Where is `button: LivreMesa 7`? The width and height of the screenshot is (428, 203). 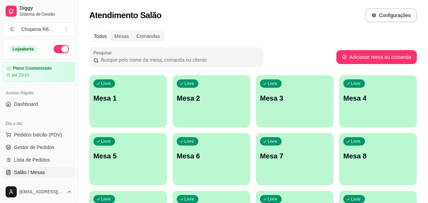 button: LivreMesa 7 is located at coordinates (295, 159).